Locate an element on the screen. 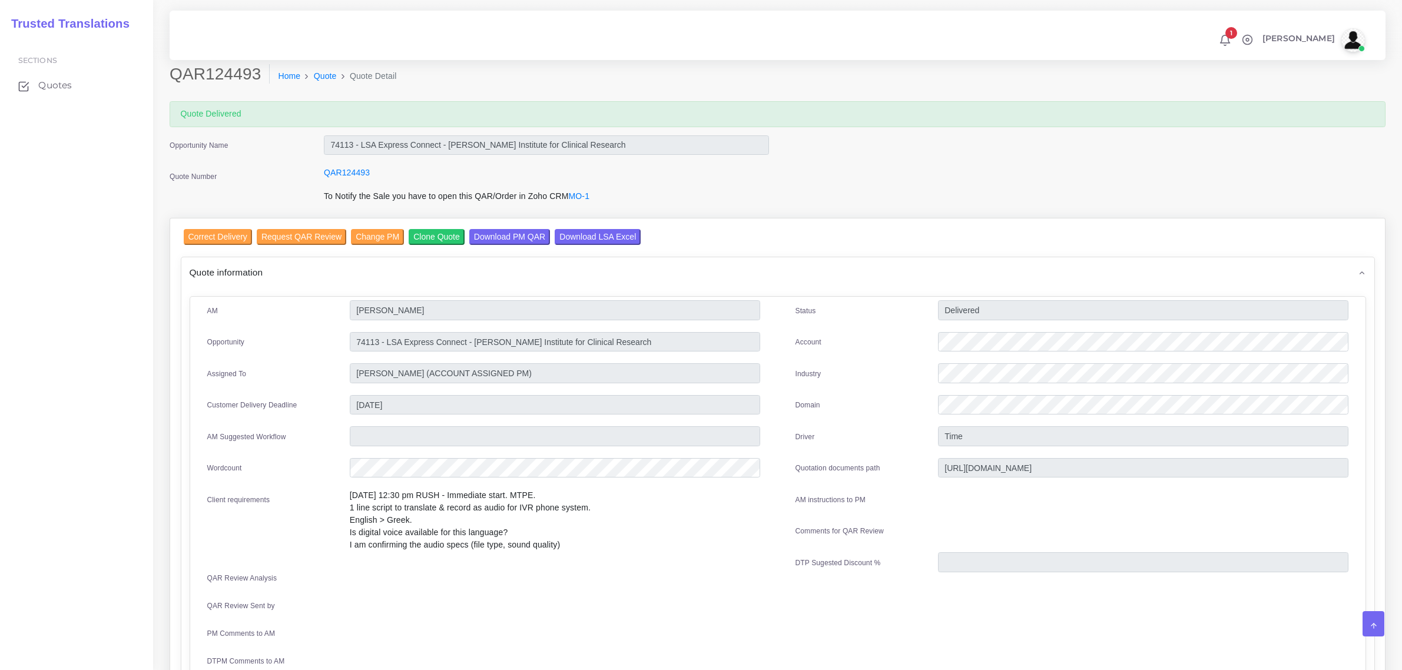  a: Quote is located at coordinates (325, 76).